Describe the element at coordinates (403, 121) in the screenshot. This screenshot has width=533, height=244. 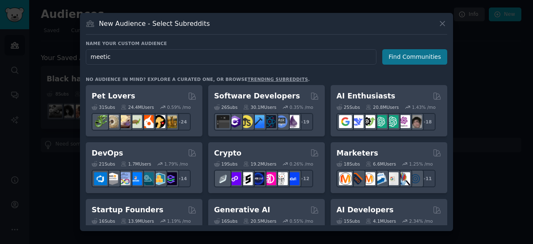
I see `img: OpenAIDev` at that location.